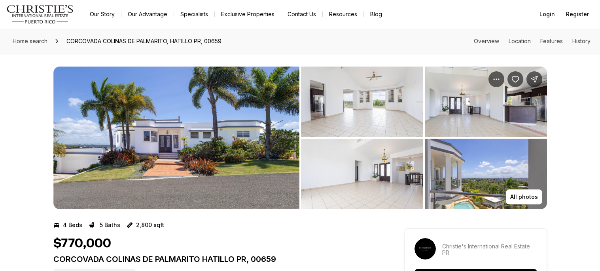 Image resolution: width=600 pixels, height=271 pixels. I want to click on p: CORCOVADA COLINAS DE PALMARITO HATILLO PR, 00659, so click(215, 259).